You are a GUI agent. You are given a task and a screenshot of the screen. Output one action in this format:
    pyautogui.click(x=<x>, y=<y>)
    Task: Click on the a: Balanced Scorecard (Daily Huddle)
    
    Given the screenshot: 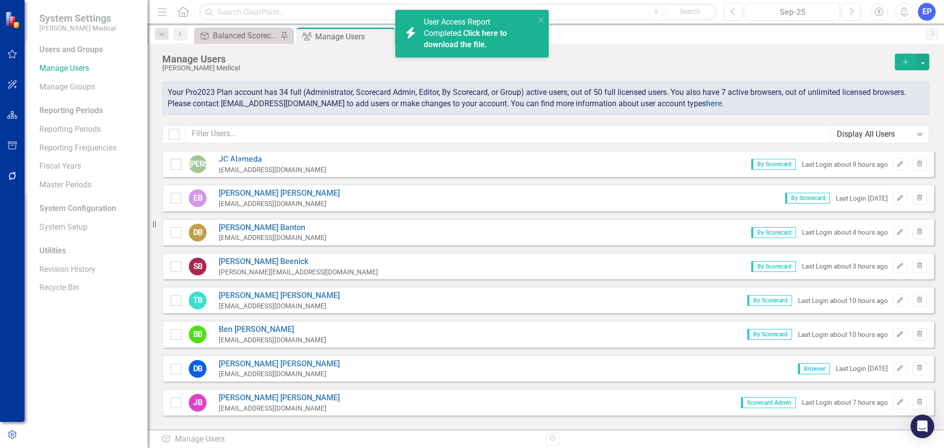 What is the action you would take?
    pyautogui.click(x=237, y=35)
    